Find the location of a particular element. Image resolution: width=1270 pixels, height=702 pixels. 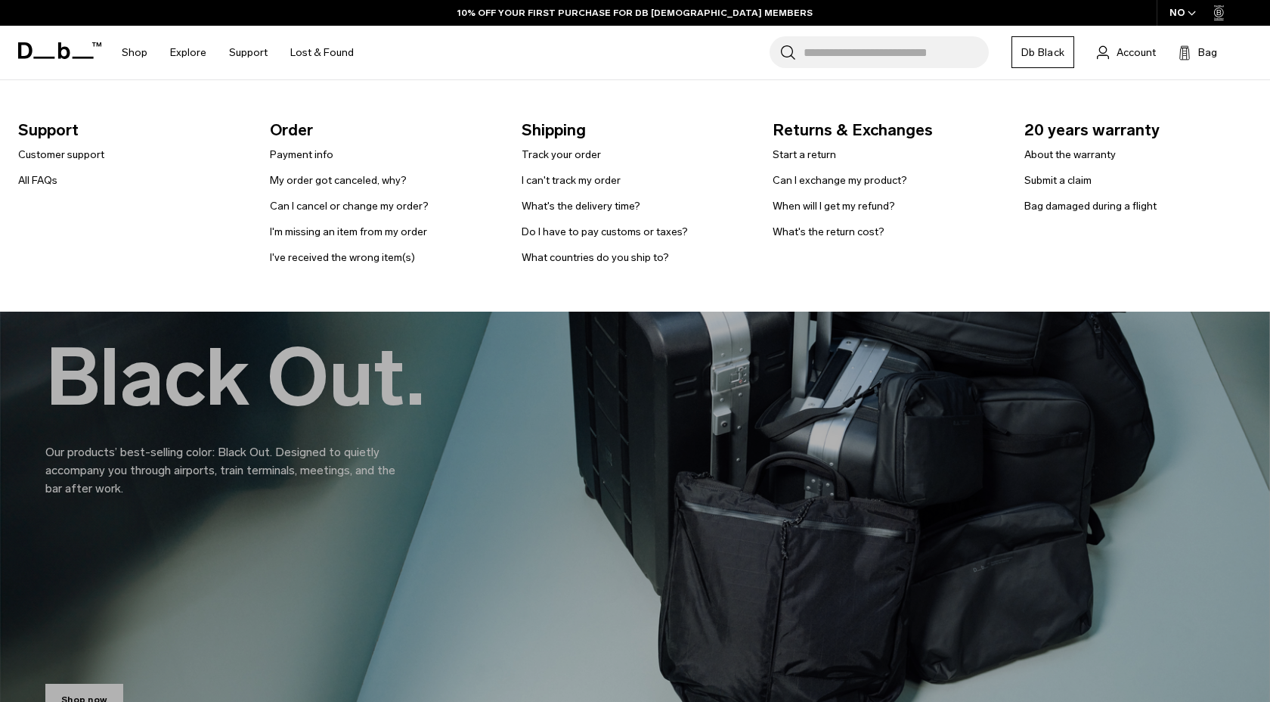

a: Start a return is located at coordinates (804, 154).